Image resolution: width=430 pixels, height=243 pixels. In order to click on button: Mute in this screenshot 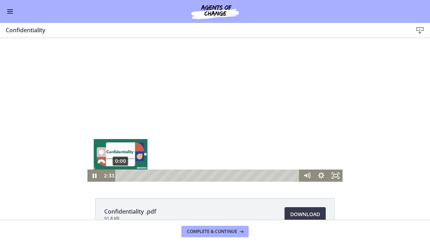, I will do `click(307, 138)`.